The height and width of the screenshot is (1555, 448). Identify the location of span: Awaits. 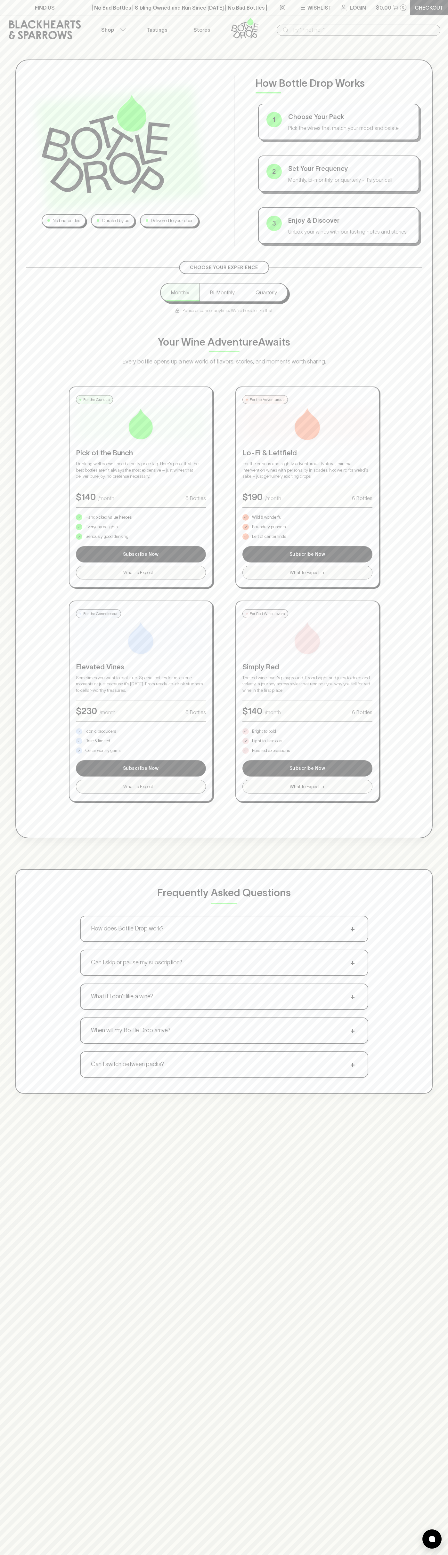
(274, 342).